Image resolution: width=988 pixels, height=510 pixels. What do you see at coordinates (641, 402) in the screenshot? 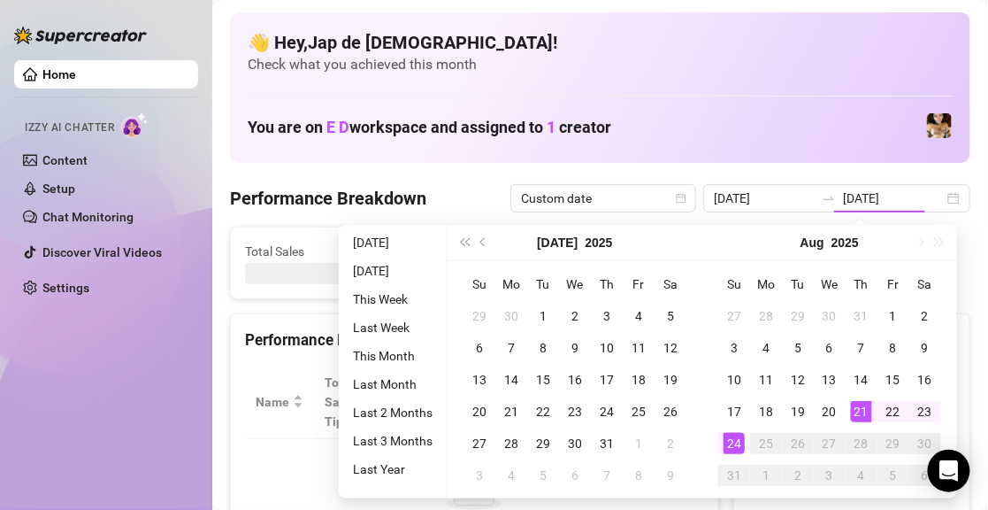
I see `span: Chat Conversion` at bounding box center [641, 402].